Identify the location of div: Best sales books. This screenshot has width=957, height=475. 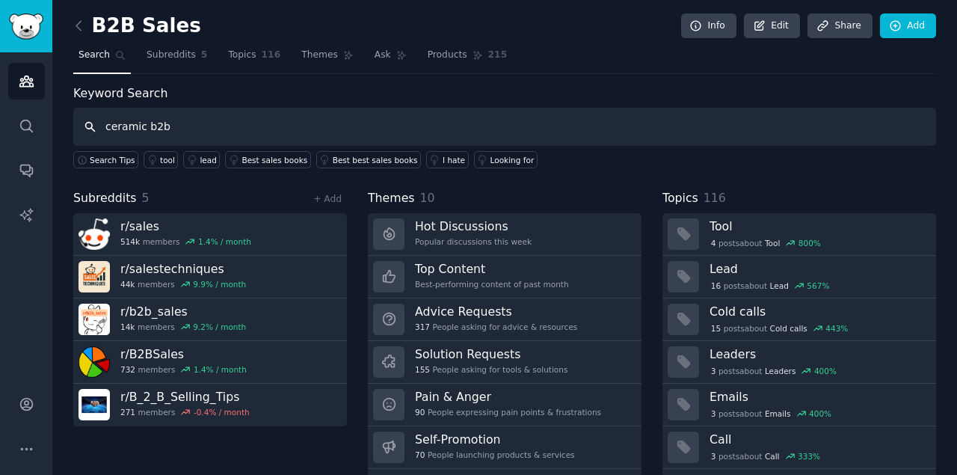
(274, 160).